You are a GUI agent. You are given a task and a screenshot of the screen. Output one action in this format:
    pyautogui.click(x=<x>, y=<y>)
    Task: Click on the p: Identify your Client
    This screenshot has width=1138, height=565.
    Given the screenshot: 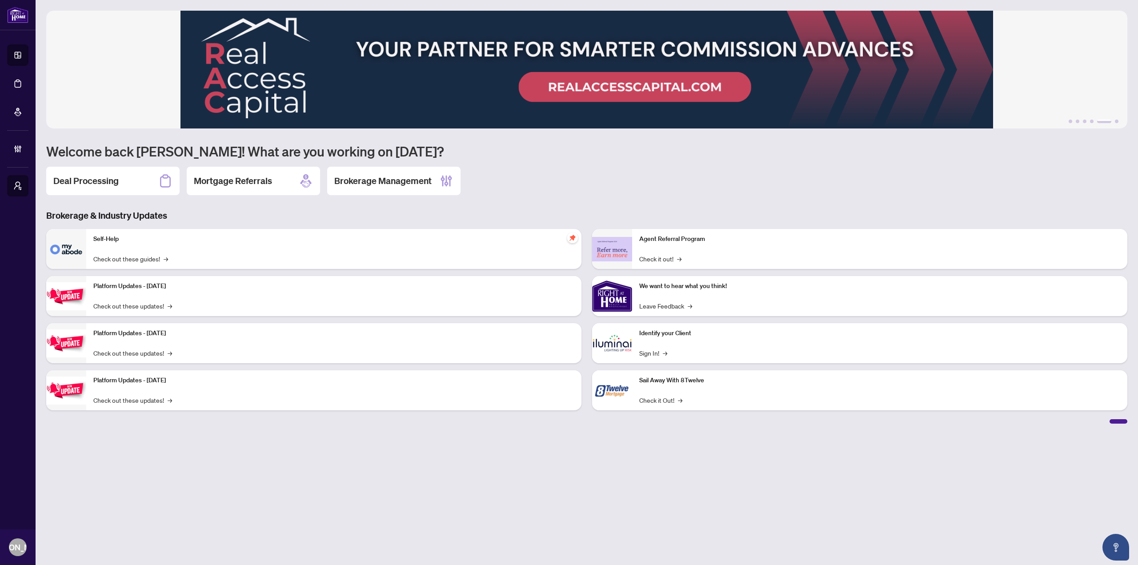 What is the action you would take?
    pyautogui.click(x=880, y=334)
    